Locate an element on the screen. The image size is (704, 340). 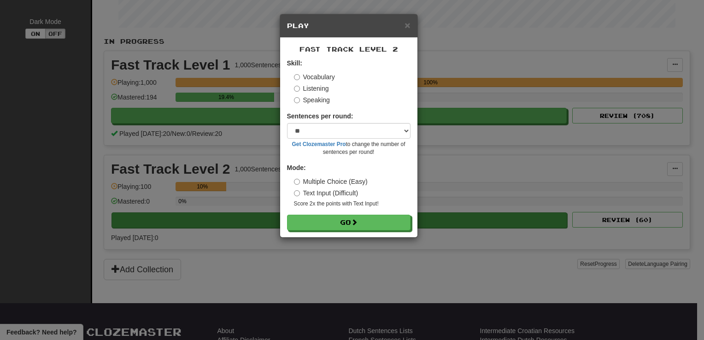
label: Vocabulary is located at coordinates (314, 77).